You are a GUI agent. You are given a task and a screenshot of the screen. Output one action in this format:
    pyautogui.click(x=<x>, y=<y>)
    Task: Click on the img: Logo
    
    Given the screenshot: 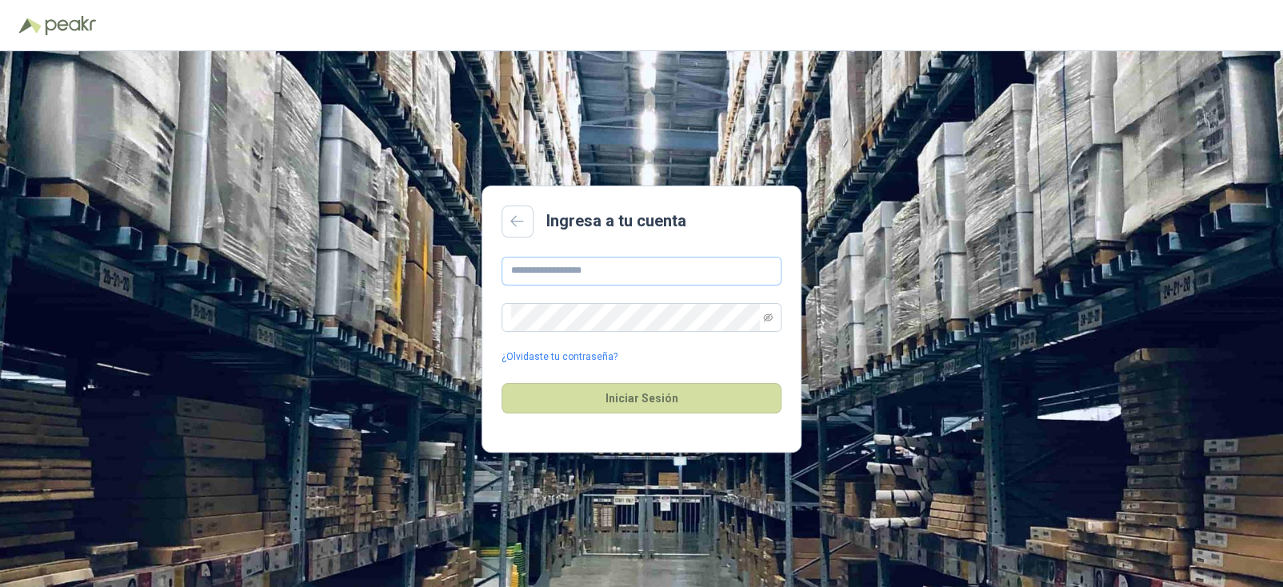 What is the action you would take?
    pyautogui.click(x=30, y=26)
    